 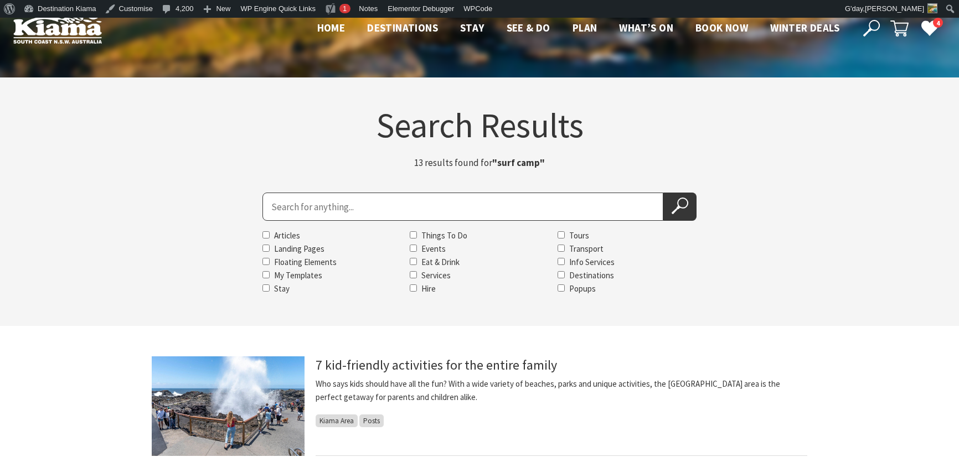 I want to click on img: Kiama Logo, so click(x=58, y=28).